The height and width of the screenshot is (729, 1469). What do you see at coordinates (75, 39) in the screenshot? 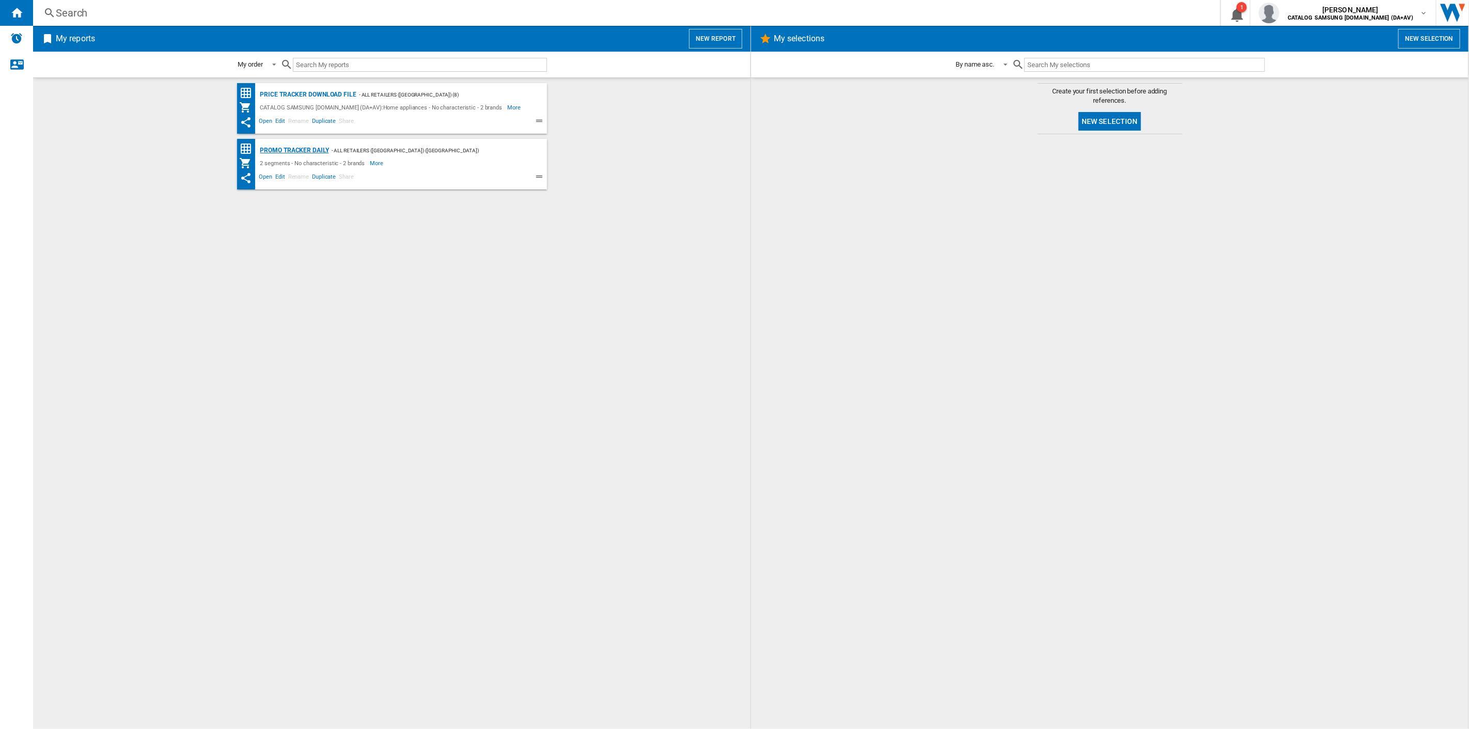
I see `h2: My reports` at bounding box center [75, 39].